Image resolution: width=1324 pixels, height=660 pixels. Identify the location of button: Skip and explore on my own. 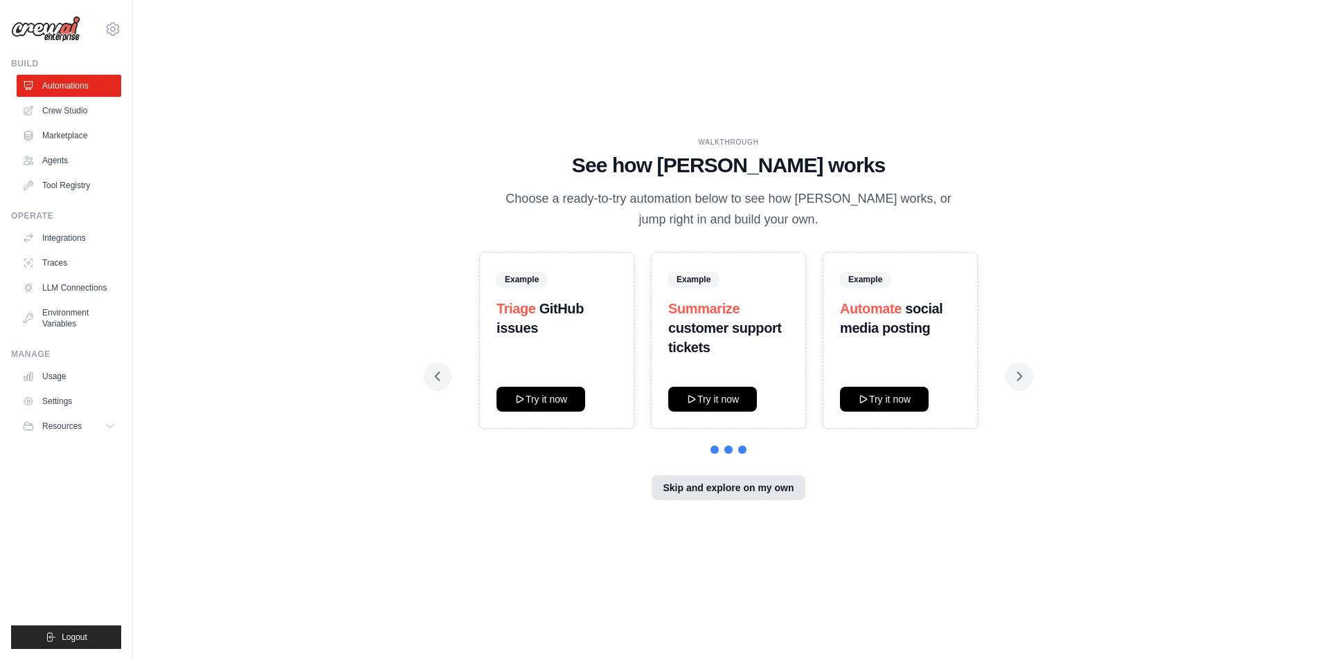
(728, 488).